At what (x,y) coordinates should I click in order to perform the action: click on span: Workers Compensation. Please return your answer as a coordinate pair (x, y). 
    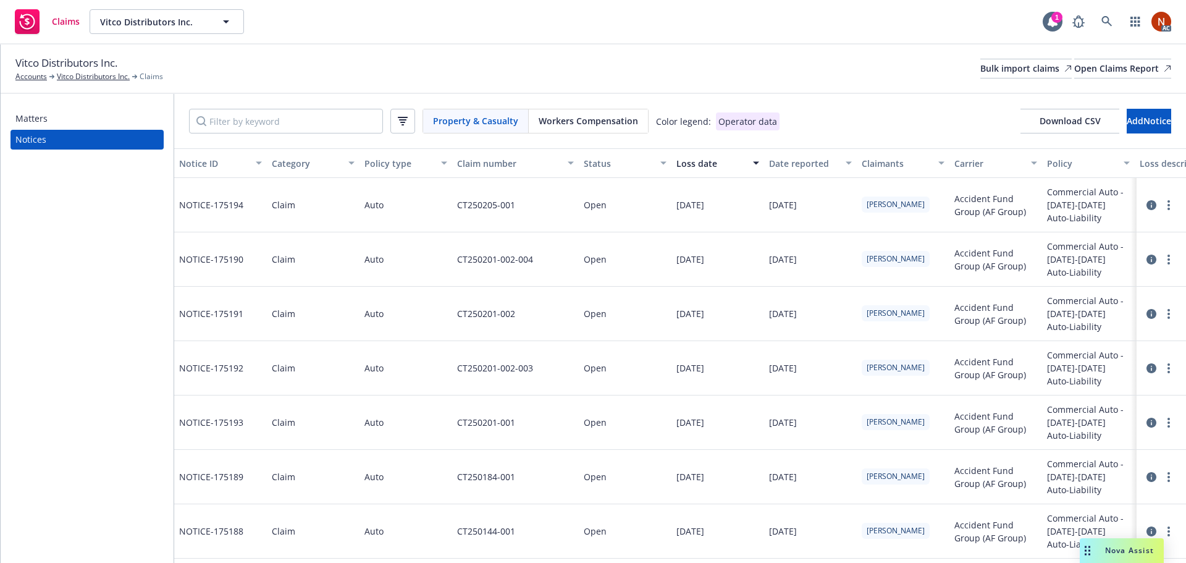
    Looking at the image, I should click on (588, 120).